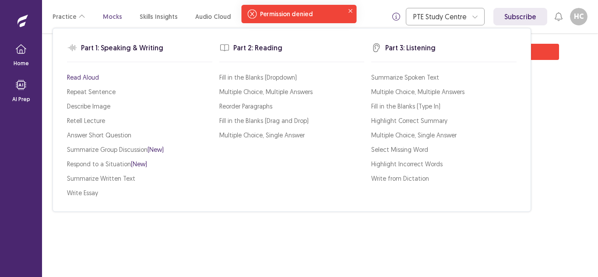  Describe the element at coordinates (405, 77) in the screenshot. I see `p: Summarize Spoken Text` at that location.